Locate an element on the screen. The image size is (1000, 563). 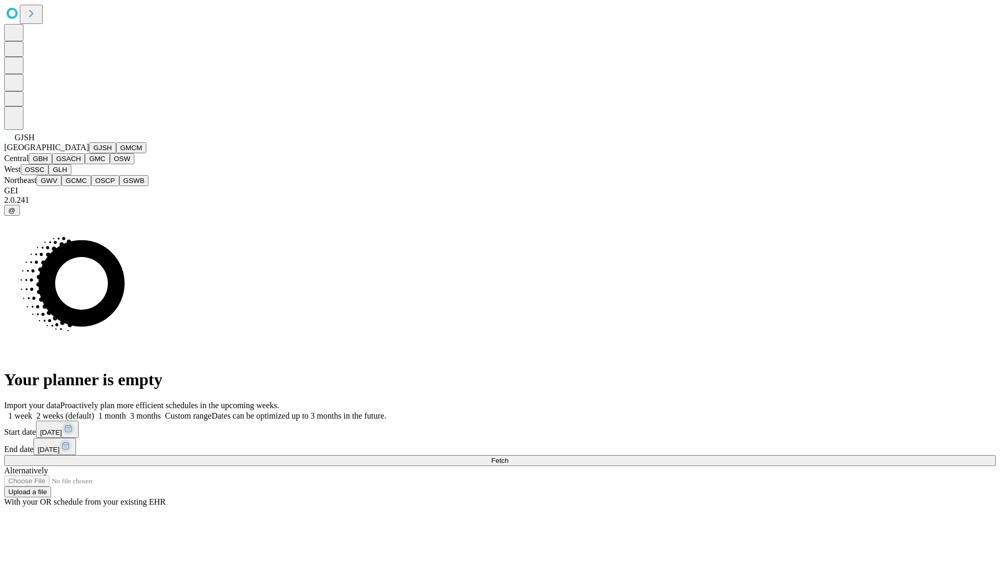
button: GSACH is located at coordinates (68, 158).